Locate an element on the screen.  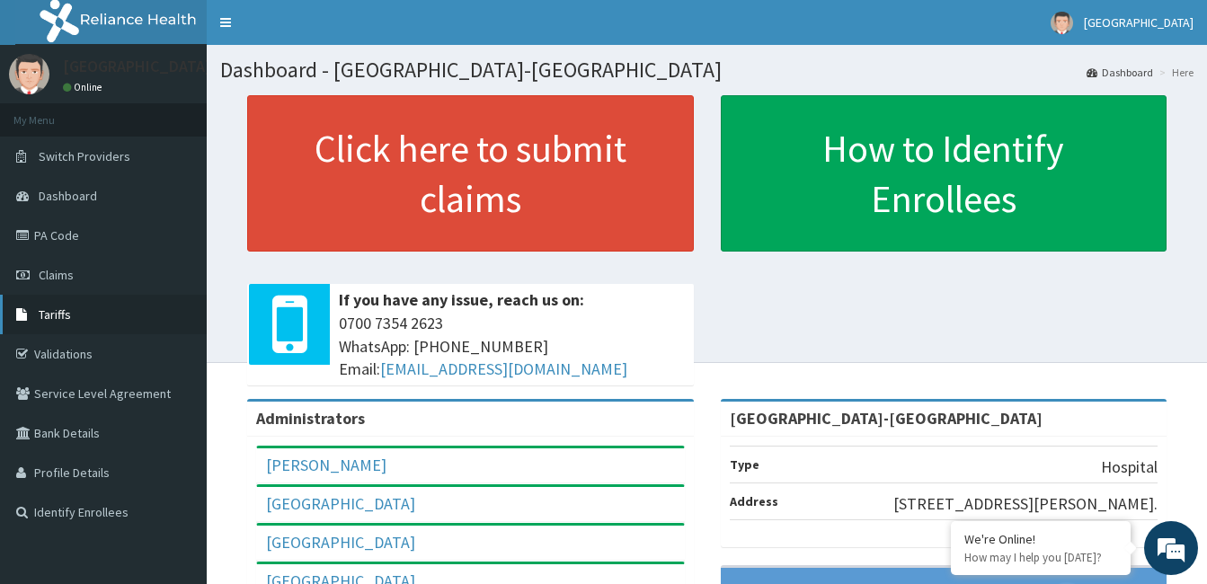
p: Hospital is located at coordinates (1129, 467).